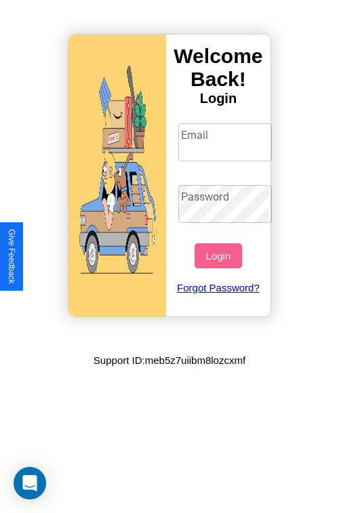 The height and width of the screenshot is (513, 339). I want to click on h3: Welcome Back!, so click(218, 68).